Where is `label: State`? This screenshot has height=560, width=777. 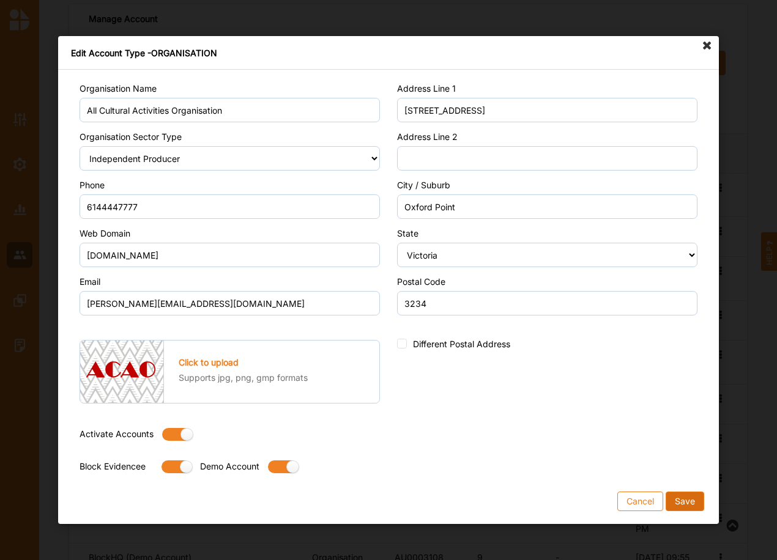
label: State is located at coordinates (407, 233).